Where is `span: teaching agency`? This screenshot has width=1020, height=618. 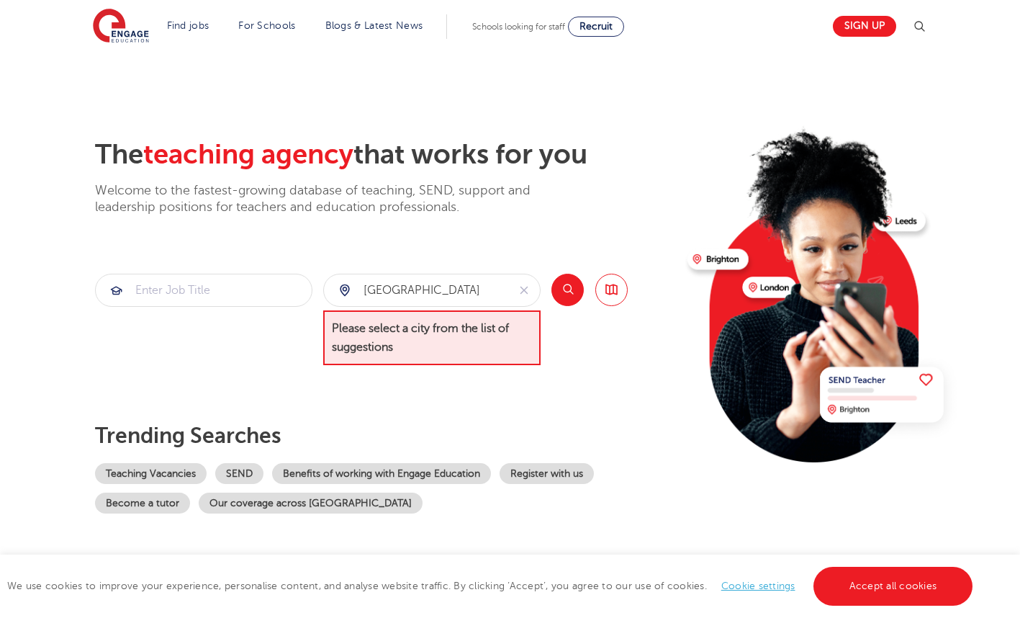 span: teaching agency is located at coordinates (248, 154).